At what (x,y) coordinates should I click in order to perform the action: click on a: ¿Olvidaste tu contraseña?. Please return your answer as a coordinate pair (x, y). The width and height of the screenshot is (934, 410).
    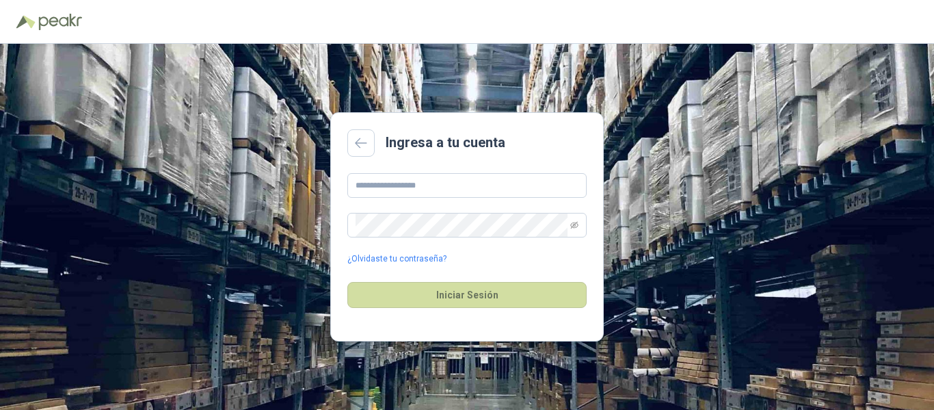
    Looking at the image, I should click on (397, 259).